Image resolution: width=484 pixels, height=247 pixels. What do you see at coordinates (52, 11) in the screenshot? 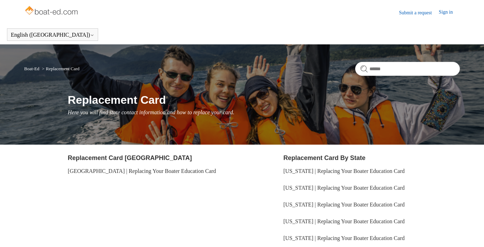
I see `img: Boat-Ed Help Center home page` at bounding box center [52, 11].